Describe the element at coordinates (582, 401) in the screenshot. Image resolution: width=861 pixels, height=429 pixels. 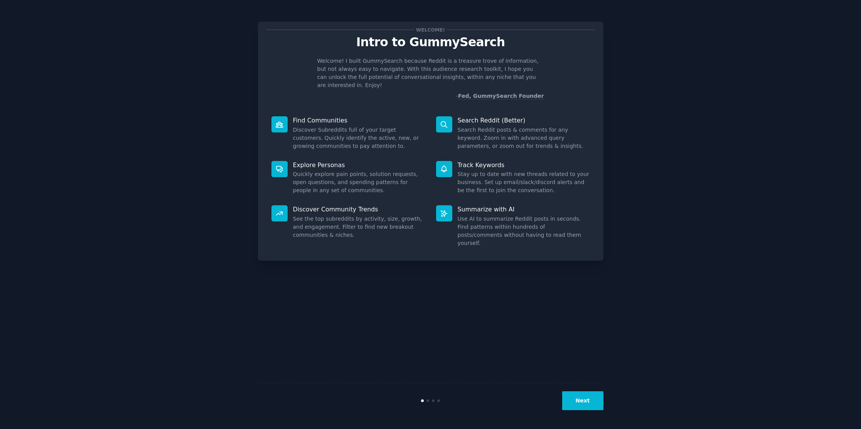
I see `button: Next` at that location.